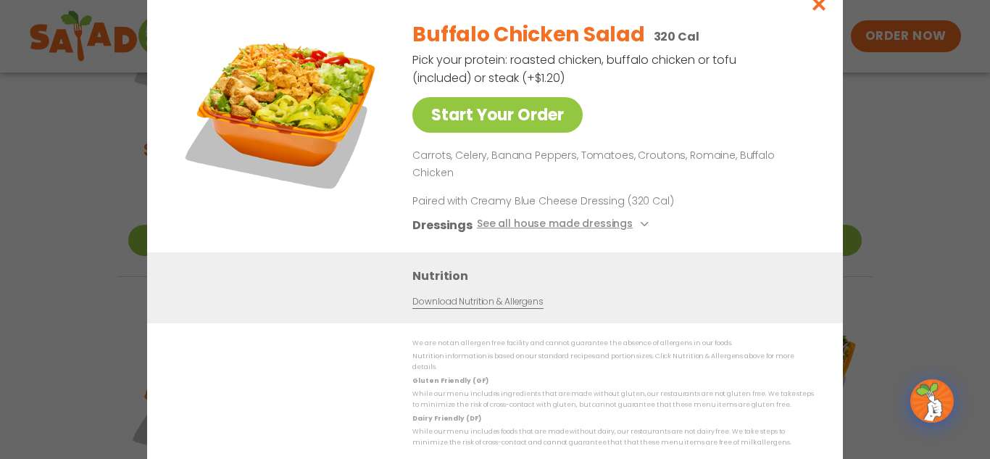 Image resolution: width=990 pixels, height=459 pixels. What do you see at coordinates (613, 437) in the screenshot?
I see `p: While our menu includes foods that are made without dairy, our restaurants are not dairy free. We...` at bounding box center [613, 437].